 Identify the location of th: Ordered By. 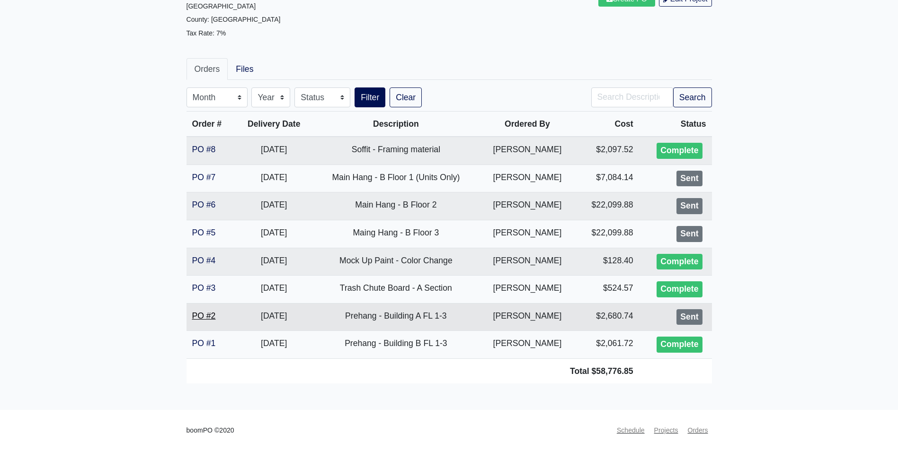
(527, 124).